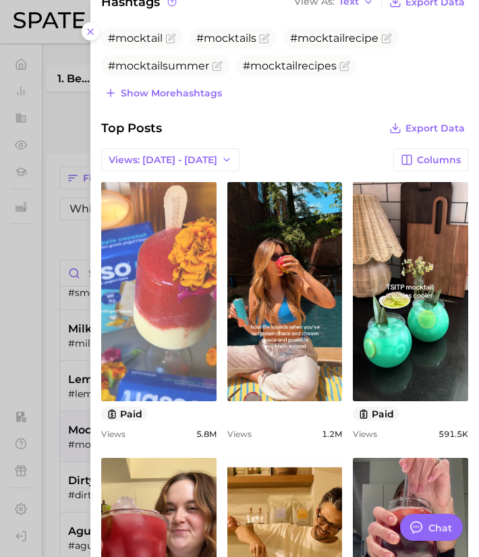 The image size is (479, 557). I want to click on span: Export Data, so click(435, 128).